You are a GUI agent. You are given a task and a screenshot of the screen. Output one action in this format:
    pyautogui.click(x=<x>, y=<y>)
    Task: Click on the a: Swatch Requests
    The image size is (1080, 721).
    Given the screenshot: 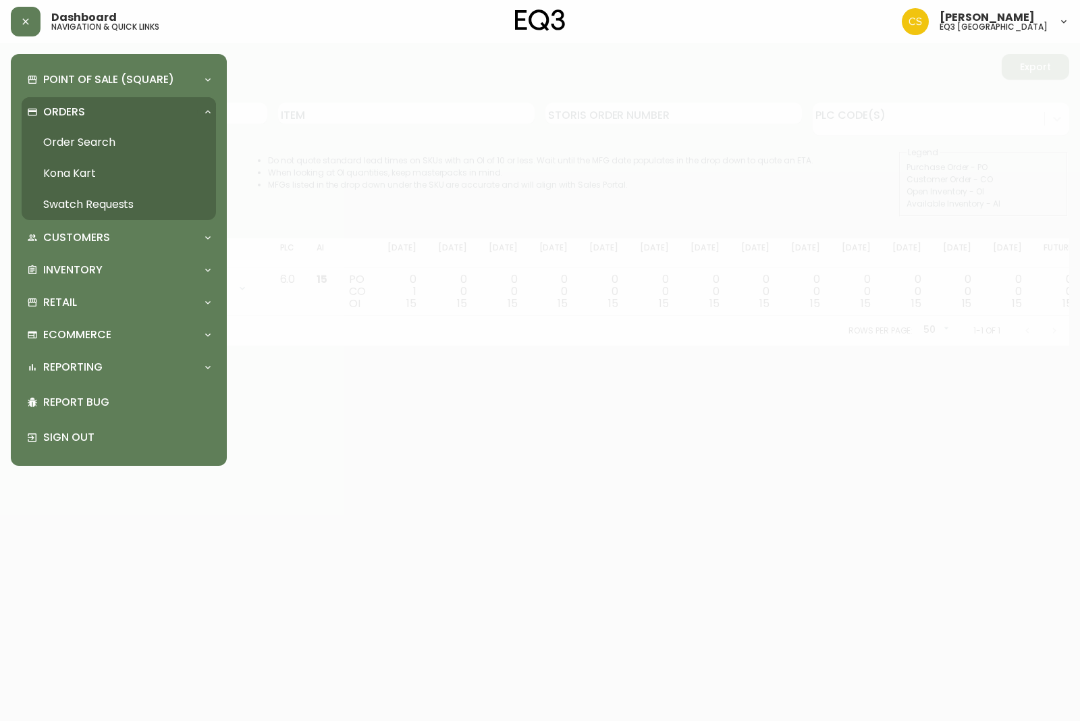 What is the action you would take?
    pyautogui.click(x=119, y=205)
    